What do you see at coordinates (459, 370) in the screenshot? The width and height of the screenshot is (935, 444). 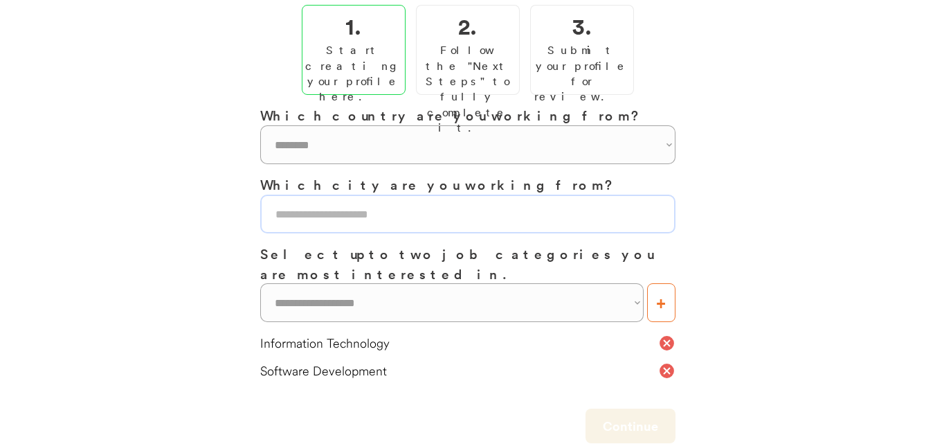 I see `div: Software Development` at bounding box center [459, 370].